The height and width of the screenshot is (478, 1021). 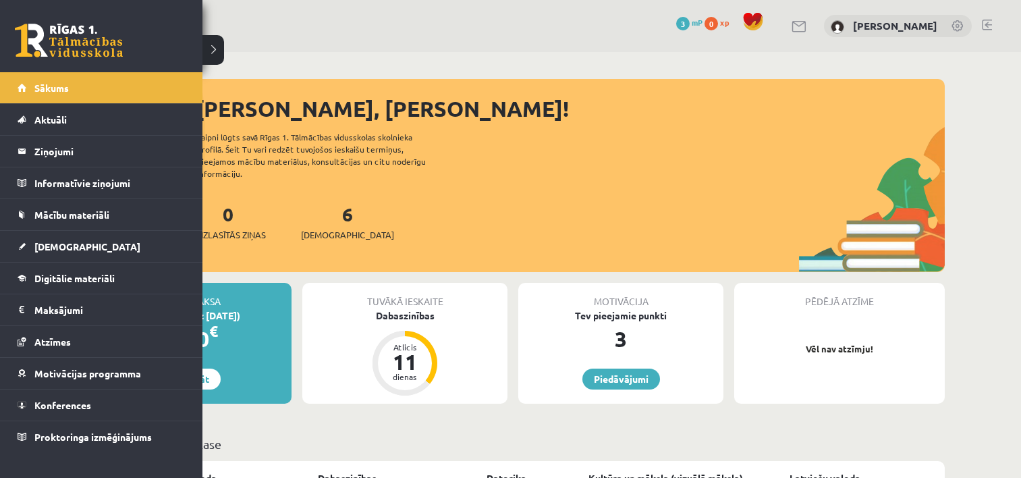 What do you see at coordinates (110, 183) in the screenshot?
I see `legend: Informatīvie ziņojumi` at bounding box center [110, 183].